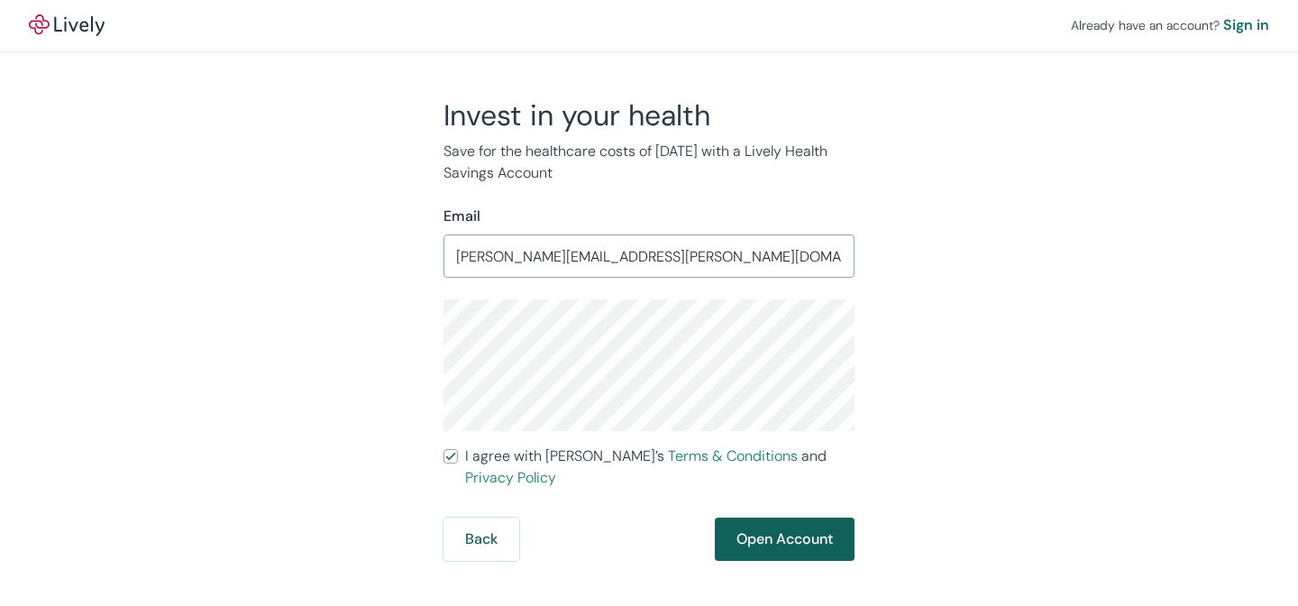  I want to click on h2: Invest in your health, so click(649, 115).